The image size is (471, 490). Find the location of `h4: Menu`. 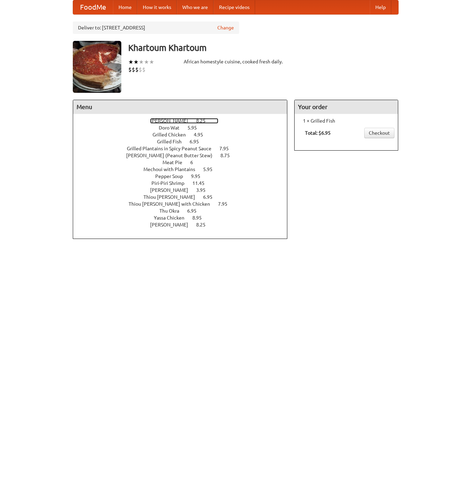

h4: Menu is located at coordinates (180, 107).